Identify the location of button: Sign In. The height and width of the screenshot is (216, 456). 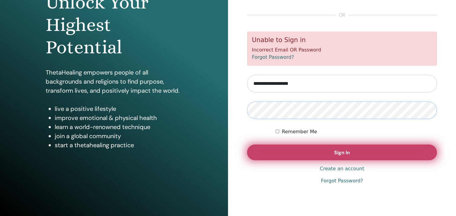
(342, 152).